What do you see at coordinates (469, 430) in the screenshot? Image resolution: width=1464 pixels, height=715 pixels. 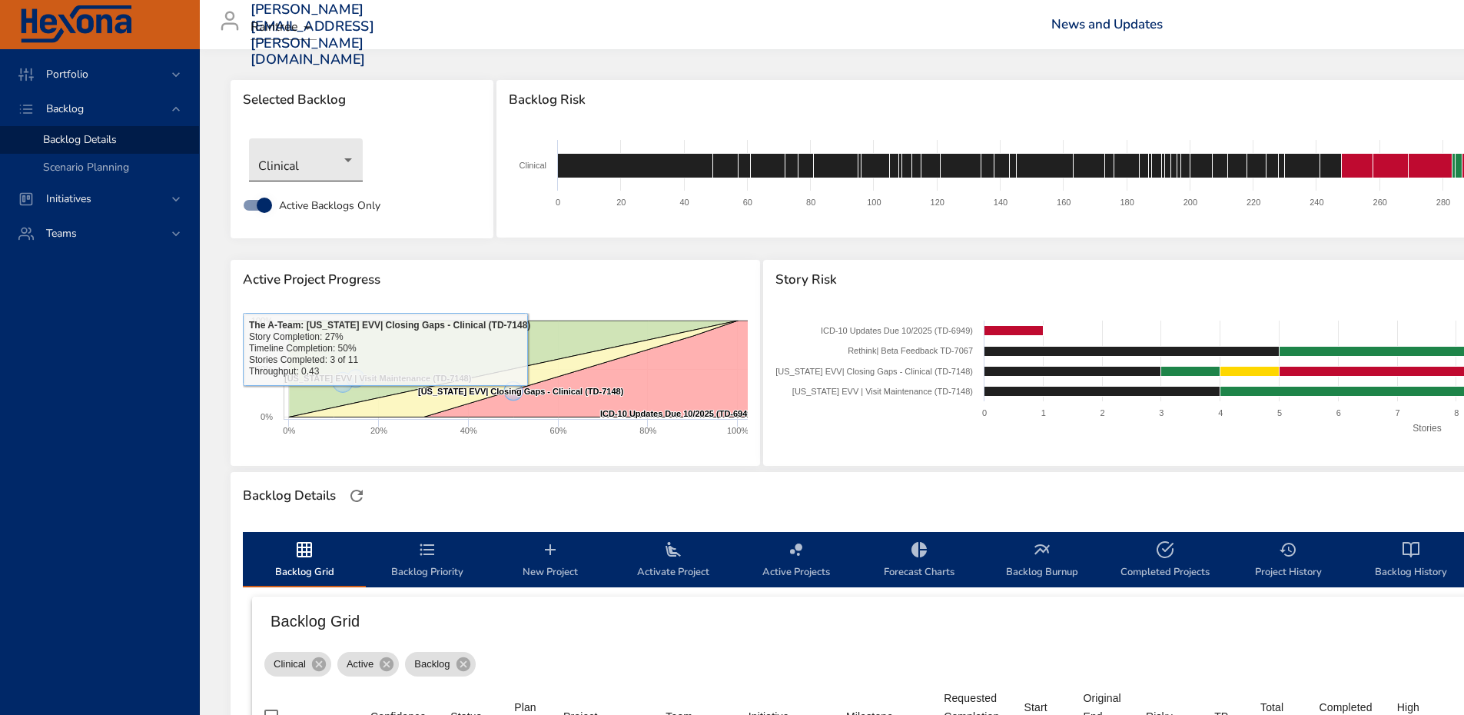 I see `text: 40%` at bounding box center [469, 430].